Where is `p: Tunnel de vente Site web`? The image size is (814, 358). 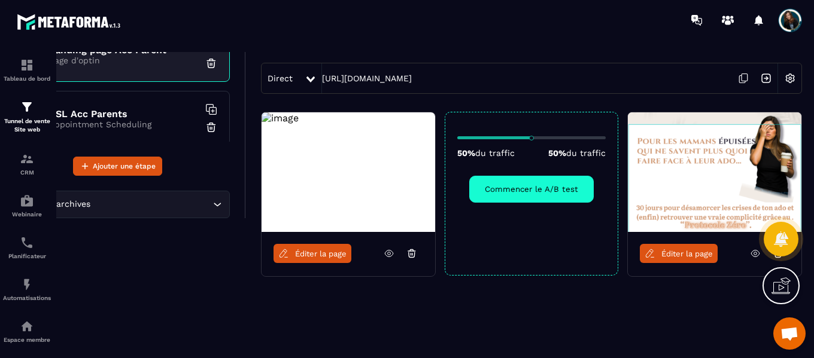
p: Tunnel de vente Site web is located at coordinates (27, 126).